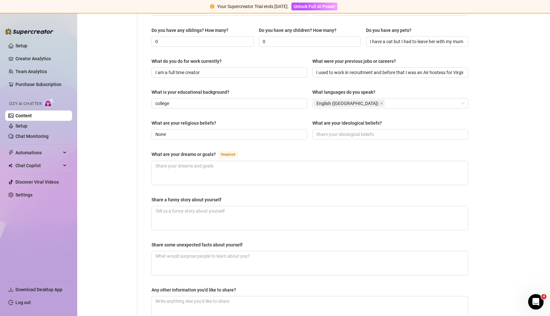 Image resolution: width=550 pixels, height=316 pixels. I want to click on span: close, so click(382, 103).